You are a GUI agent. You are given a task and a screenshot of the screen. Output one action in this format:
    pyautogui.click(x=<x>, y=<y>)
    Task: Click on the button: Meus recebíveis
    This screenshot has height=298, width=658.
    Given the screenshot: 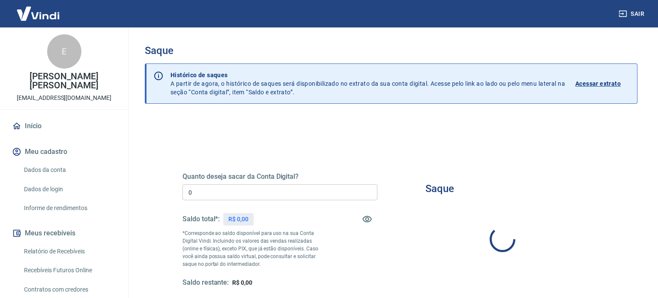 What is the action you would take?
    pyautogui.click(x=64, y=233)
    